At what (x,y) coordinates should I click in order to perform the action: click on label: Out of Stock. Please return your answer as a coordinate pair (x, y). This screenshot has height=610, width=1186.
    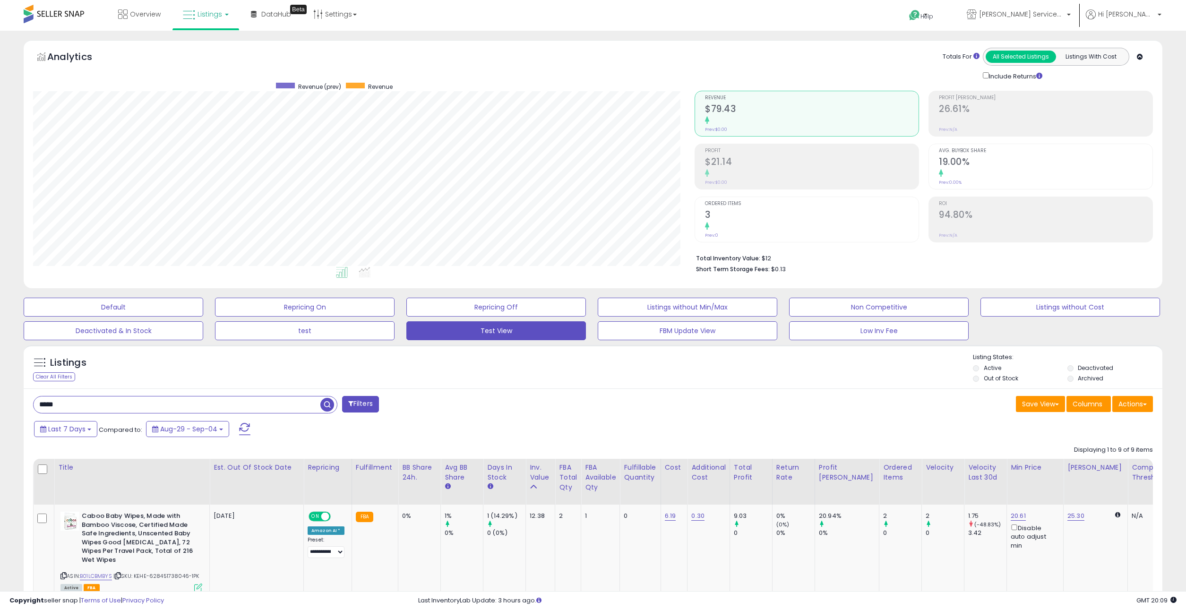
    Looking at the image, I should click on (1001, 378).